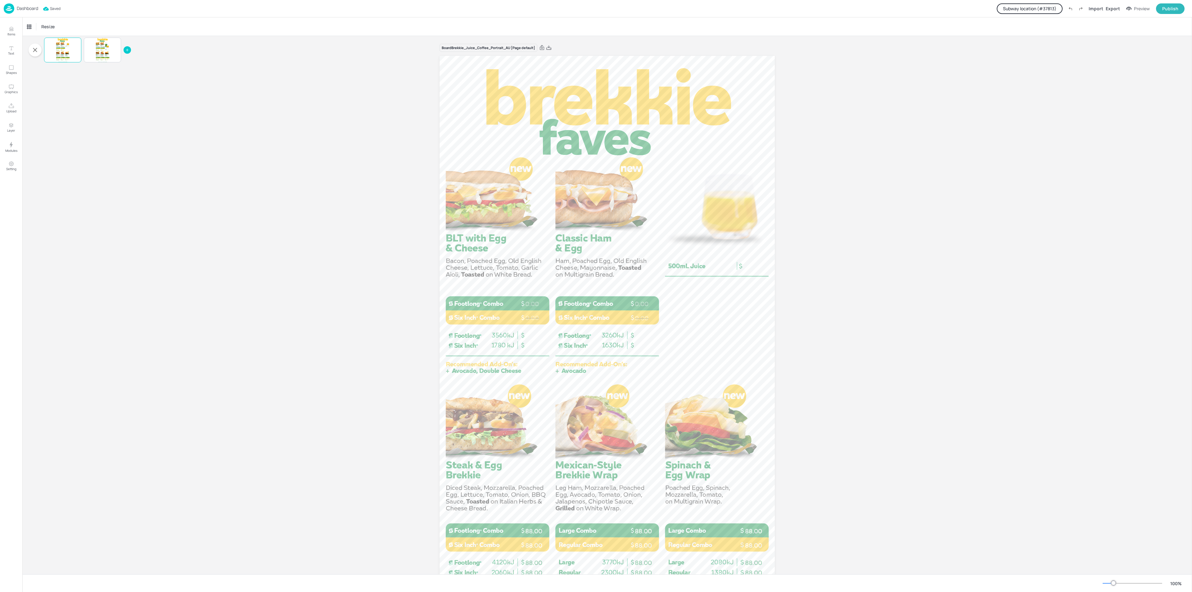  I want to click on button: Publish, so click(1171, 9).